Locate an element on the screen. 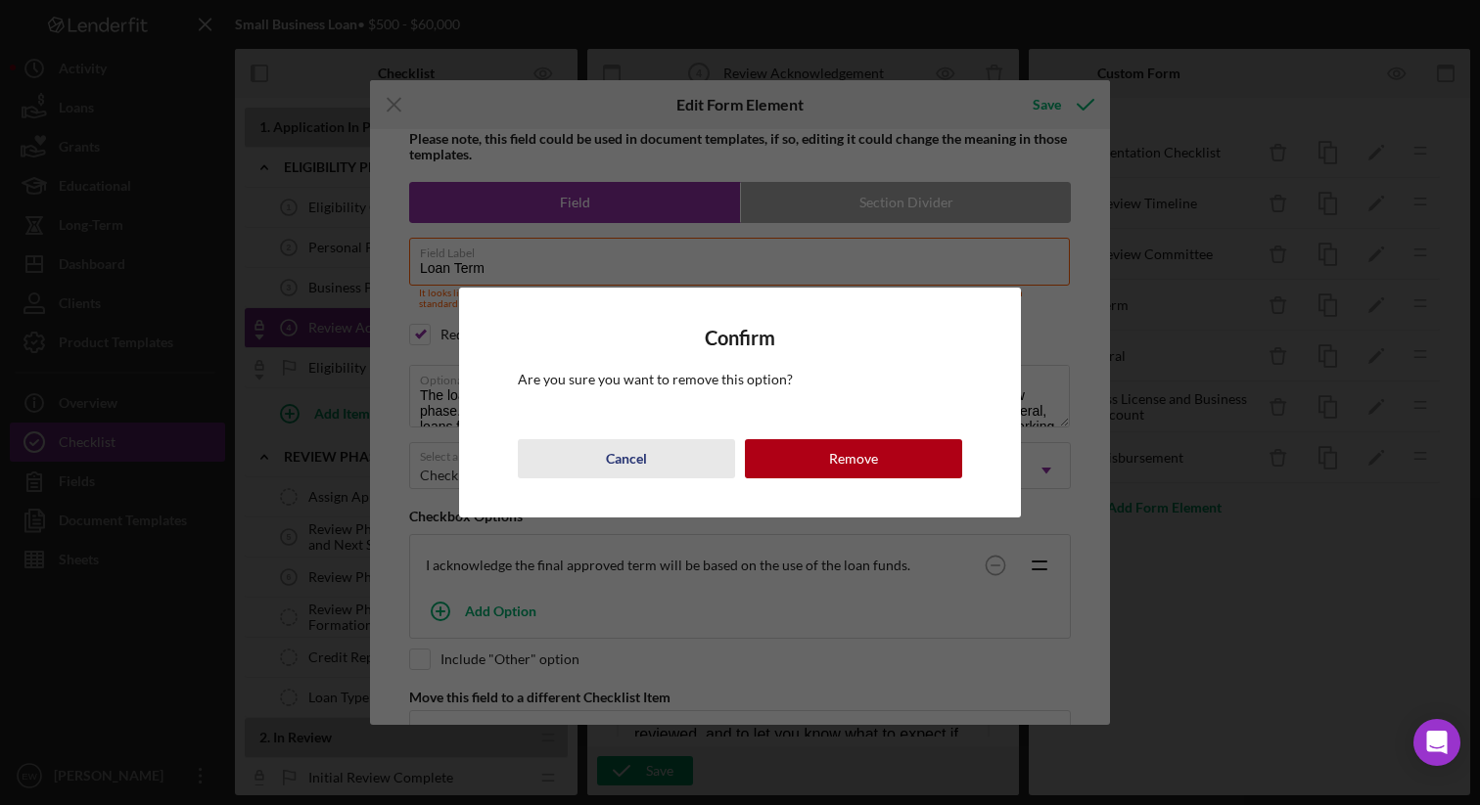 This screenshot has width=1480, height=805. button: Cancel is located at coordinates (626, 459).